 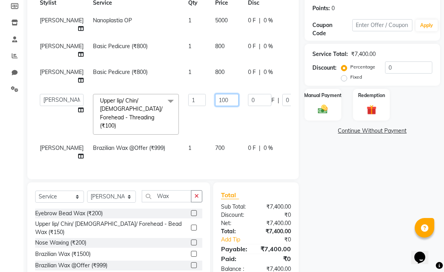 What do you see at coordinates (323, 109) in the screenshot?
I see `img: _cash.svg` at bounding box center [323, 109].